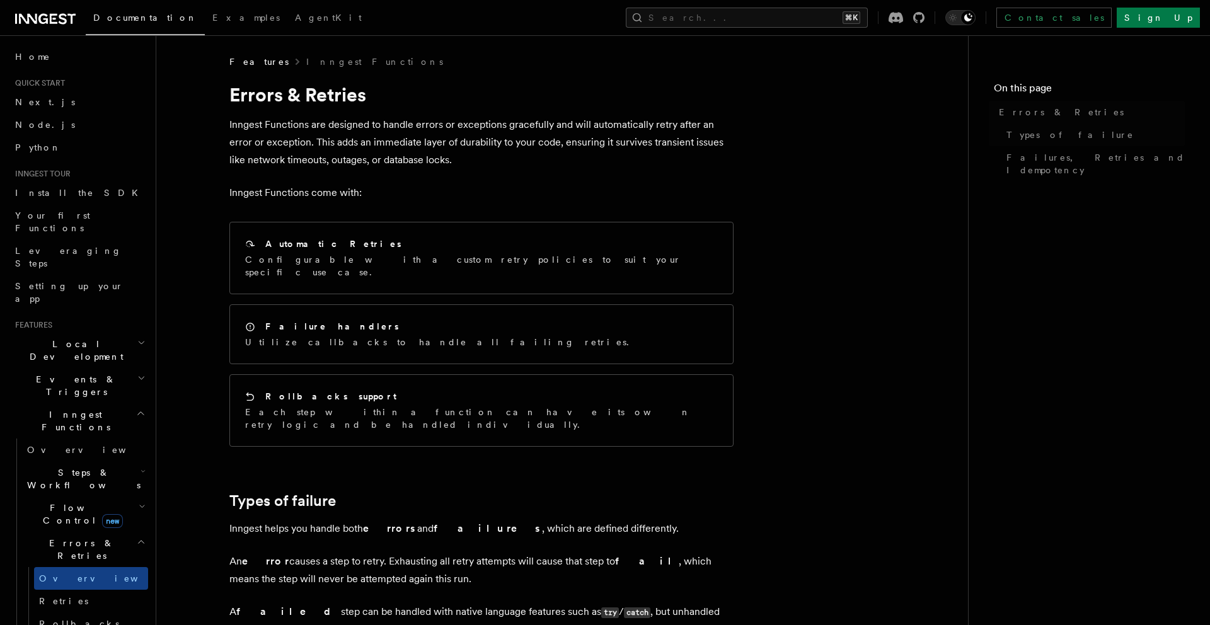  I want to click on a: AgentKit, so click(328, 19).